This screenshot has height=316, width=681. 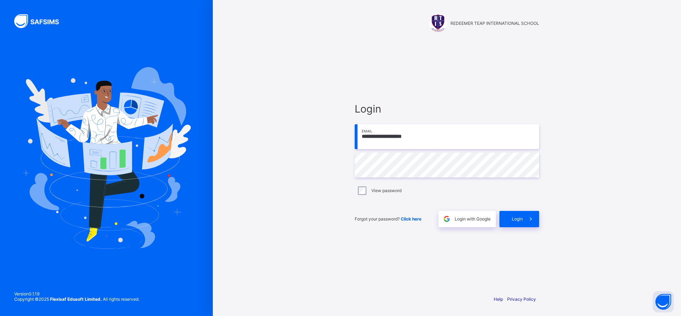 I want to click on span: Login with Google, so click(x=472, y=218).